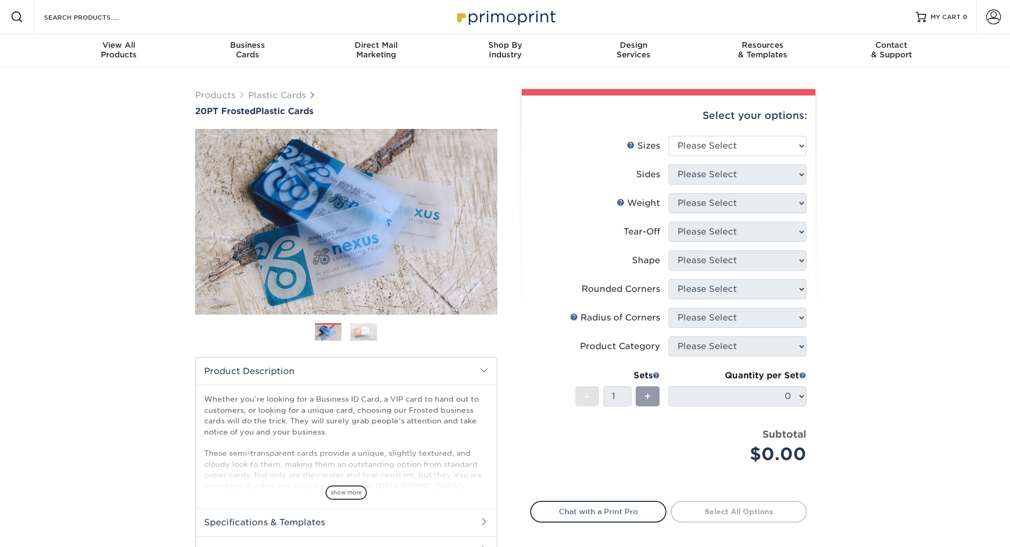 This screenshot has height=547, width=1010. What do you see at coordinates (737, 375) in the screenshot?
I see `div: Quantity per Set` at bounding box center [737, 375].